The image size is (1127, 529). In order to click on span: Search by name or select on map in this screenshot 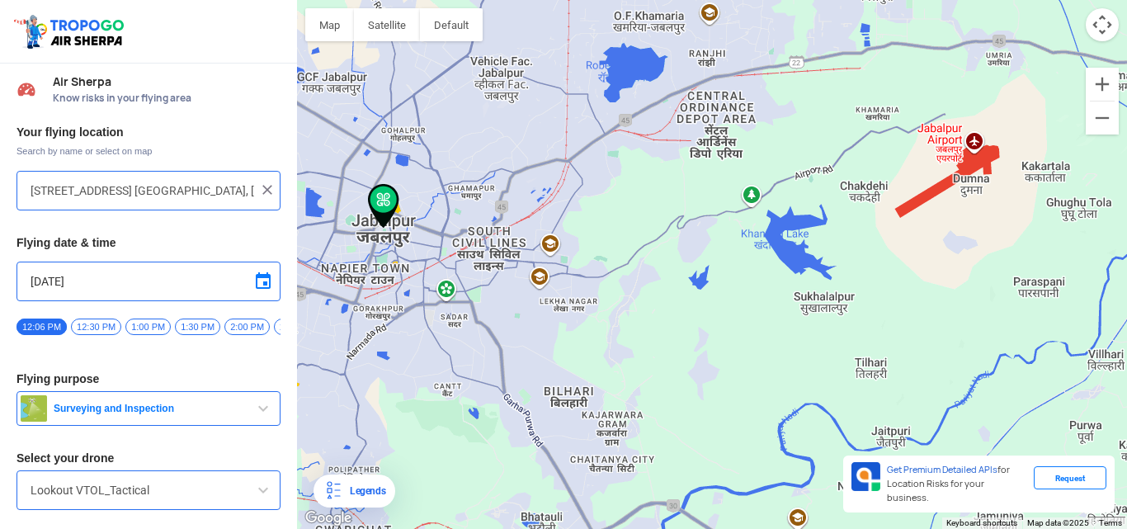, I will do `click(148, 151)`.